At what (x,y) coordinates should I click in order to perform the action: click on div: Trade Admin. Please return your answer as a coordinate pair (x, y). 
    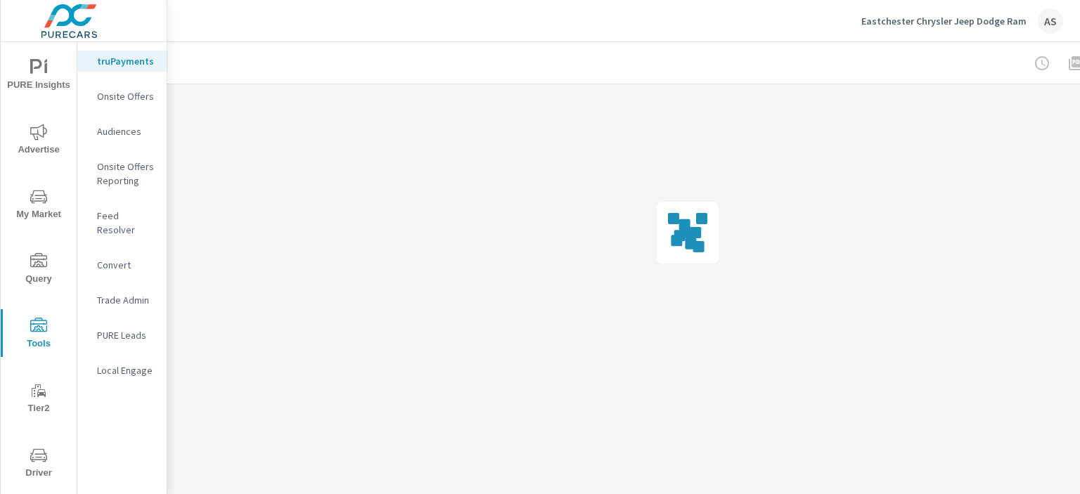
    Looking at the image, I should click on (122, 300).